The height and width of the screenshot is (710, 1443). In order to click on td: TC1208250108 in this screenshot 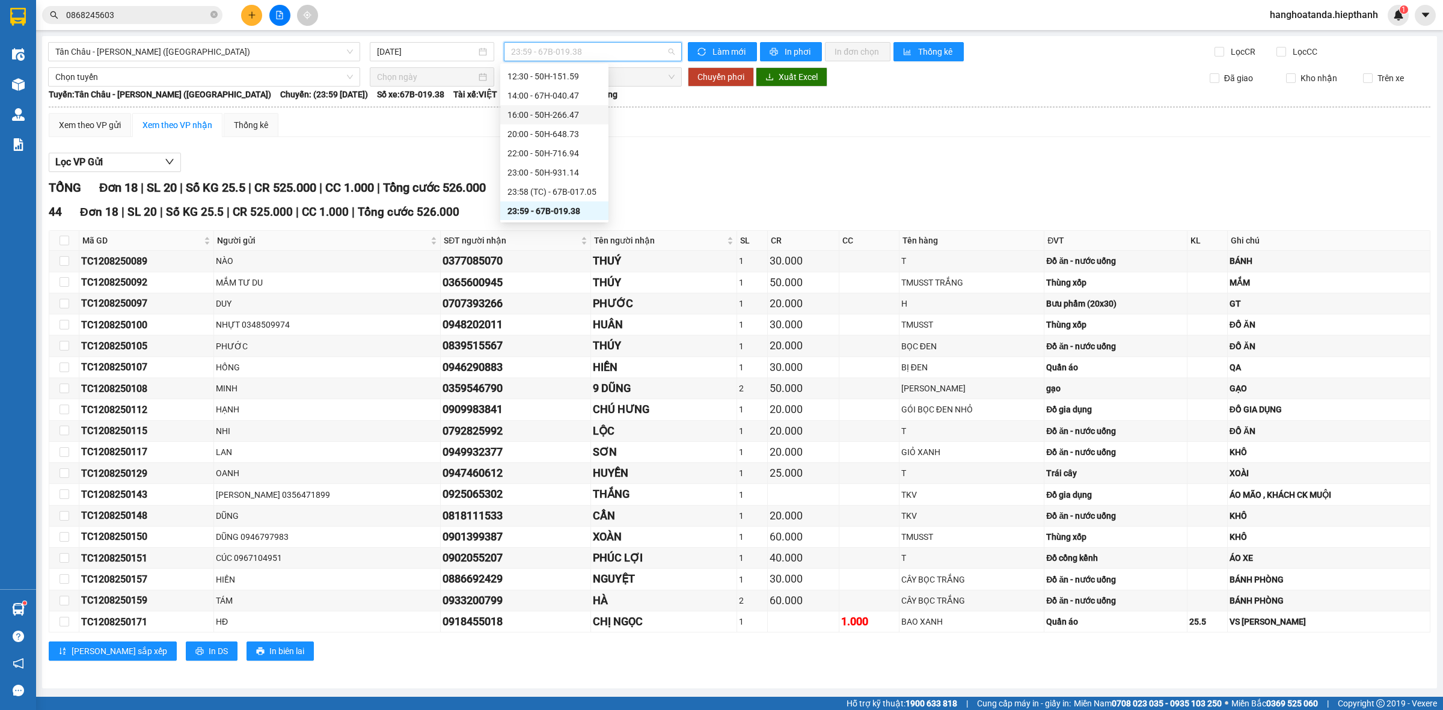, I will do `click(147, 388)`.